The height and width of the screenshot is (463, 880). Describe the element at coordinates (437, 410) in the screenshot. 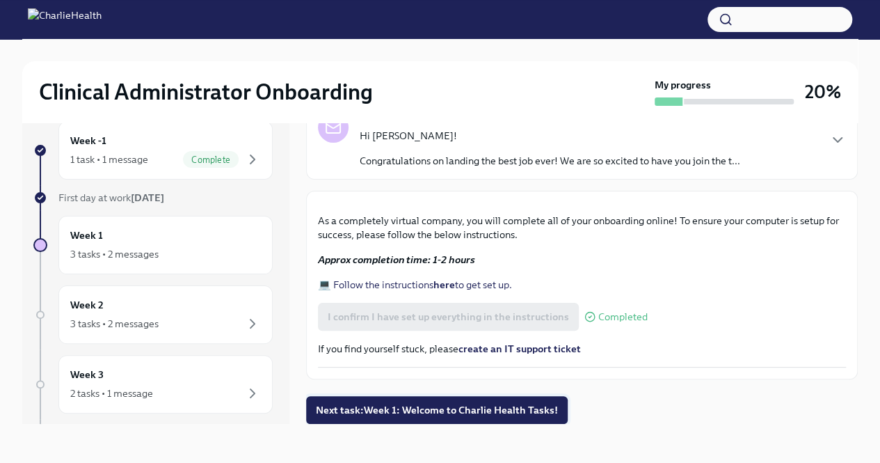

I see `a: Next task:Week 1: Welcome to Charlie Health Tasks!` at that location.